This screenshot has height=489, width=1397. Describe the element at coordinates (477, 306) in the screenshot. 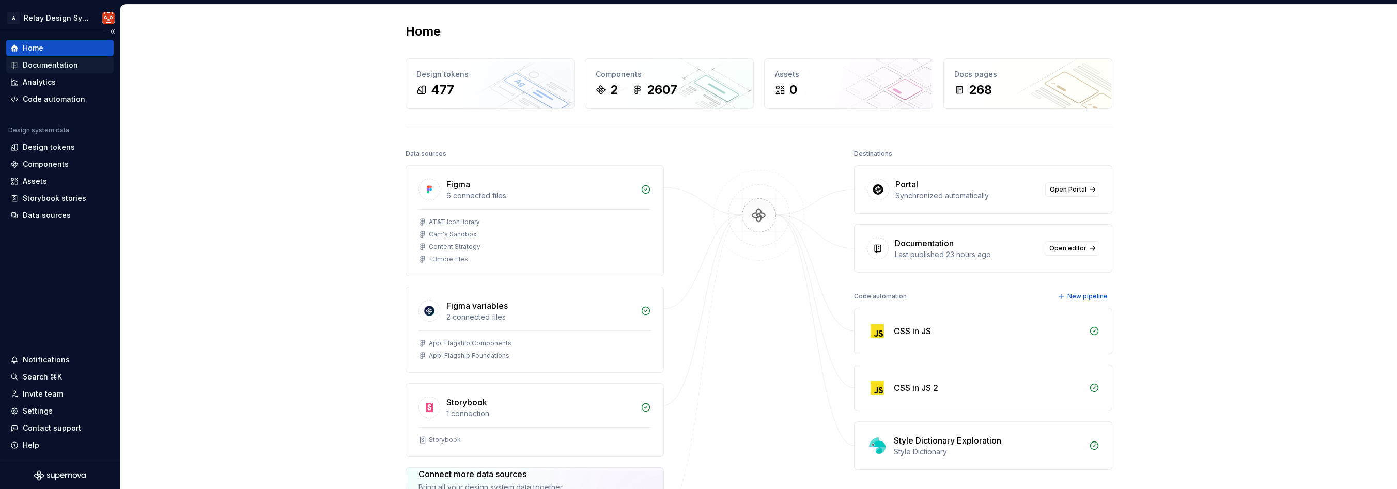

I see `div: Figma variables` at that location.